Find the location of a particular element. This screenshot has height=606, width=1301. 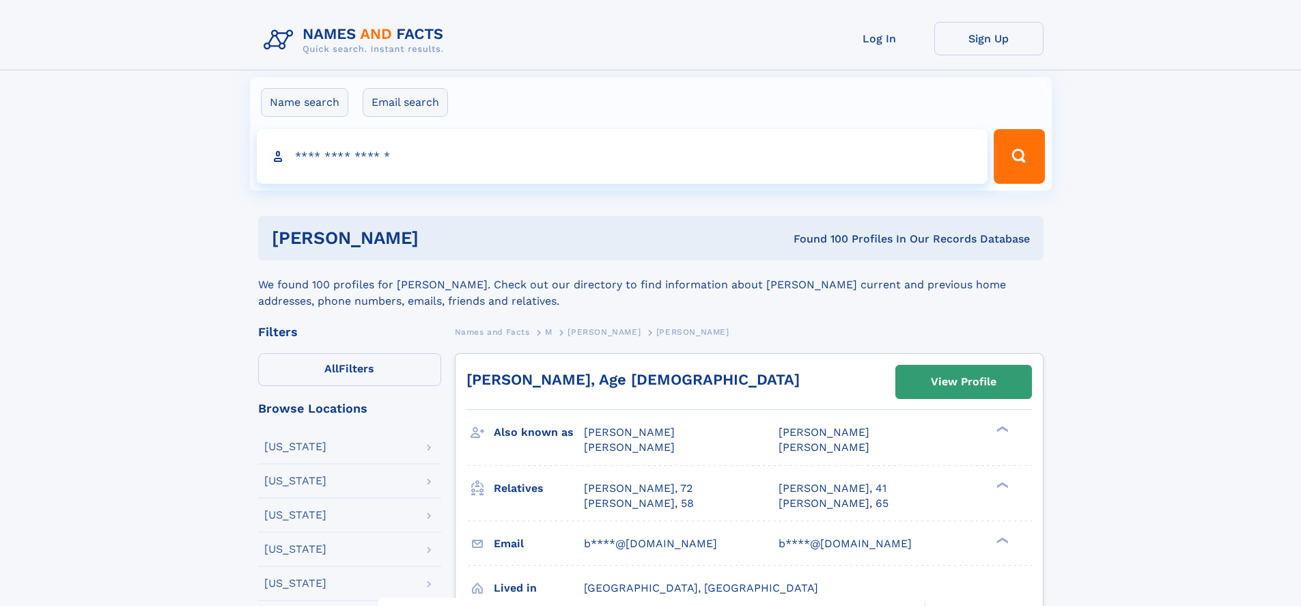

span: M is located at coordinates (548, 332).